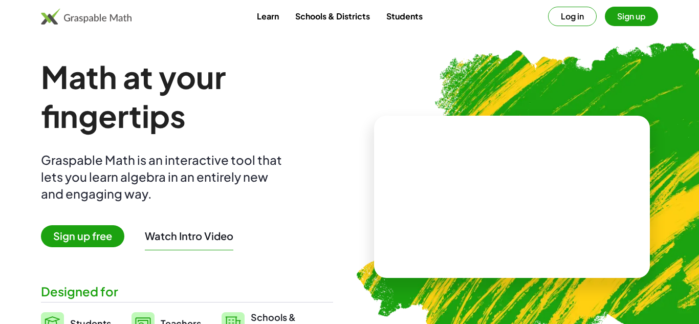 The image size is (699, 324). I want to click on button: Watch Intro Video, so click(189, 236).